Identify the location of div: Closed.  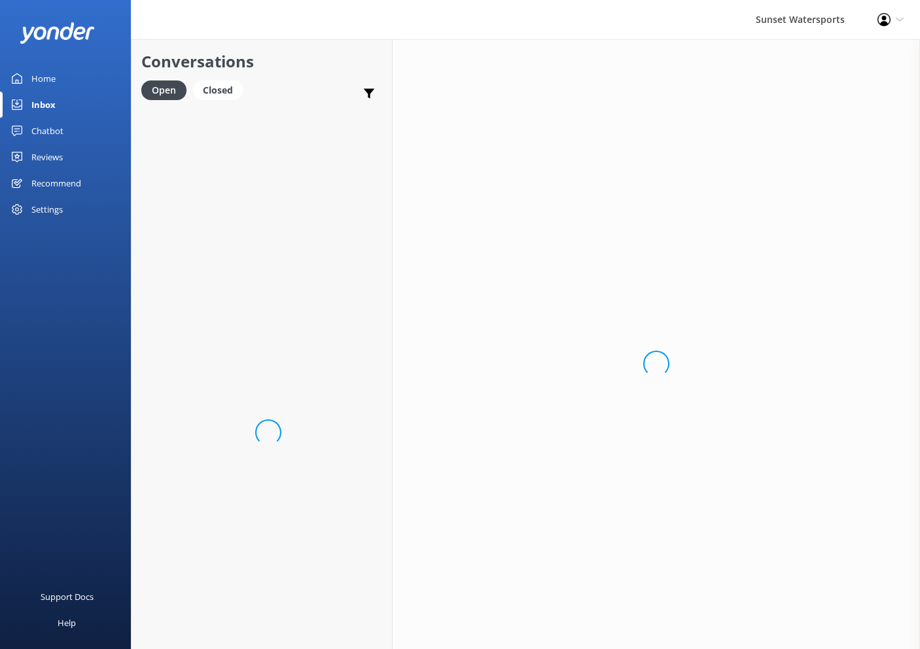
(218, 90).